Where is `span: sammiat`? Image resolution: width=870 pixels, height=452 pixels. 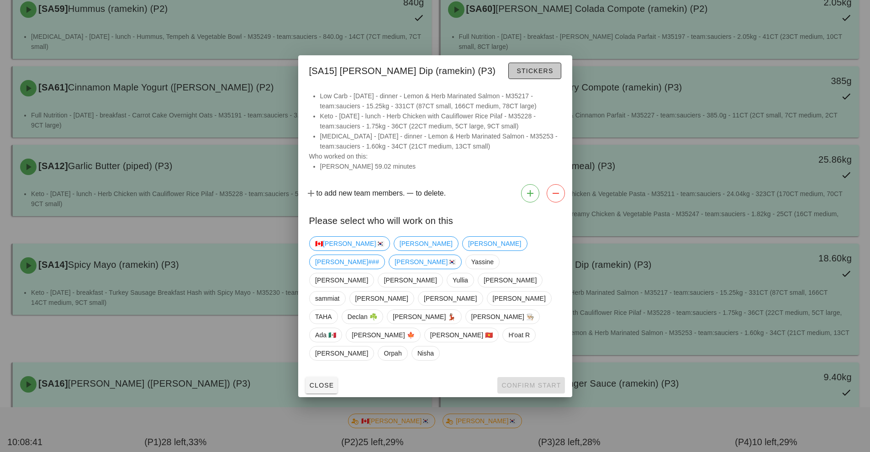 span: sammiat is located at coordinates (327, 298).